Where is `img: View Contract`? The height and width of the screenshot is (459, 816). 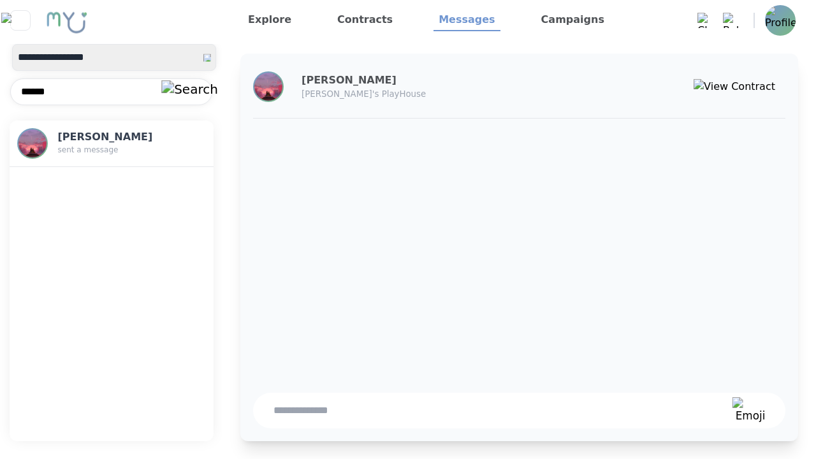
img: View Contract is located at coordinates (735, 87).